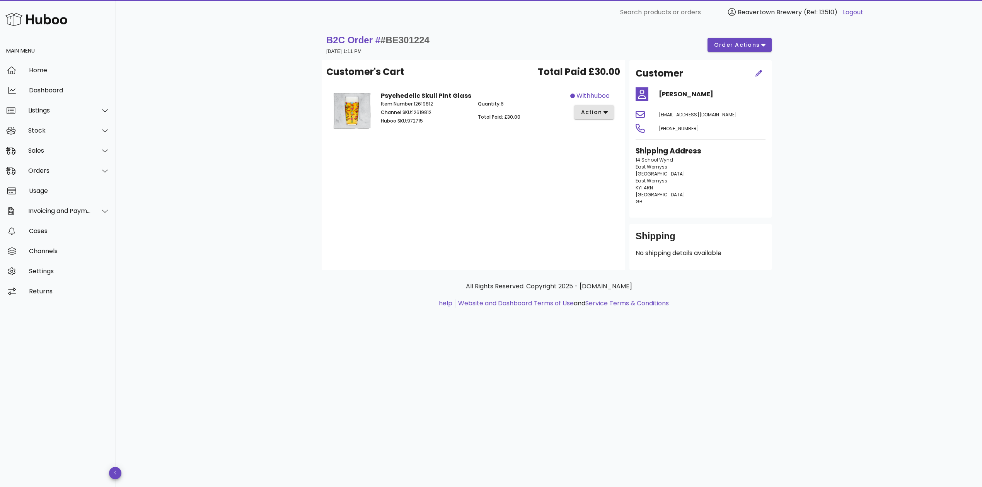  Describe the element at coordinates (740, 45) in the screenshot. I see `button: order actions` at that location.